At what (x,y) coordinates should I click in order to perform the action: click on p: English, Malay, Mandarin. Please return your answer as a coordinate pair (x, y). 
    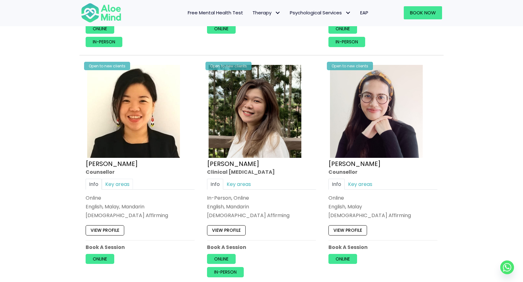
    Looking at the image, I should click on (140, 206).